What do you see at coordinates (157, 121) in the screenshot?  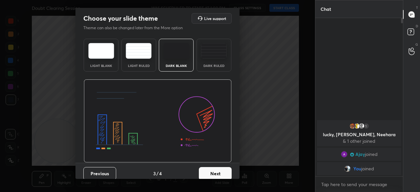 I see `img: darkThemeBanner.d06ce4a2.svg` at bounding box center [157, 121].